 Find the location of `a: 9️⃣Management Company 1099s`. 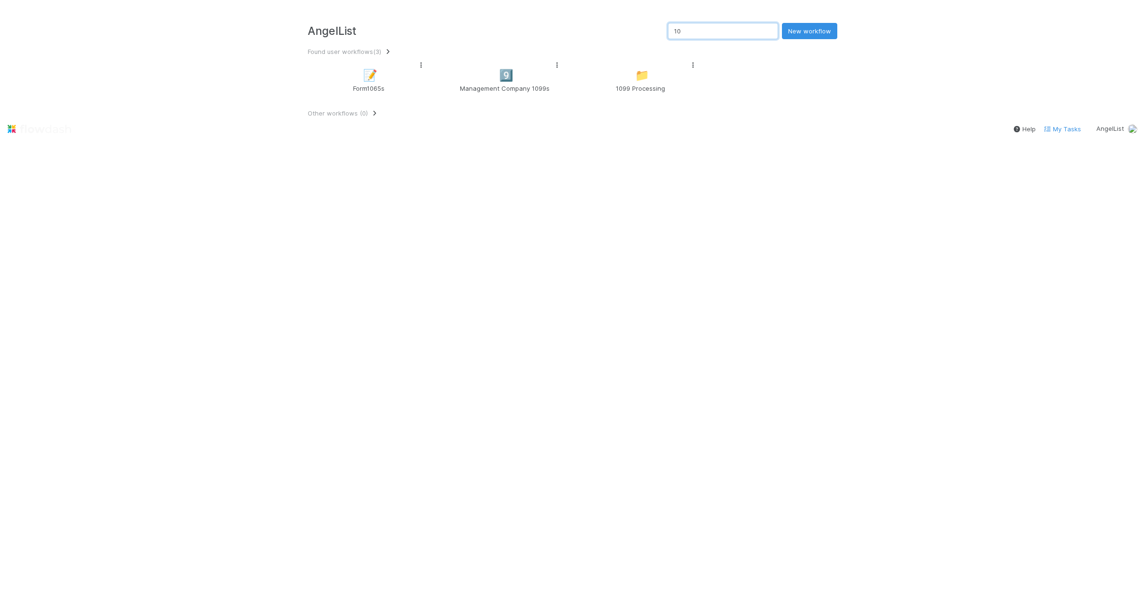

a: 9️⃣Management Company 1099s is located at coordinates (504, 76).